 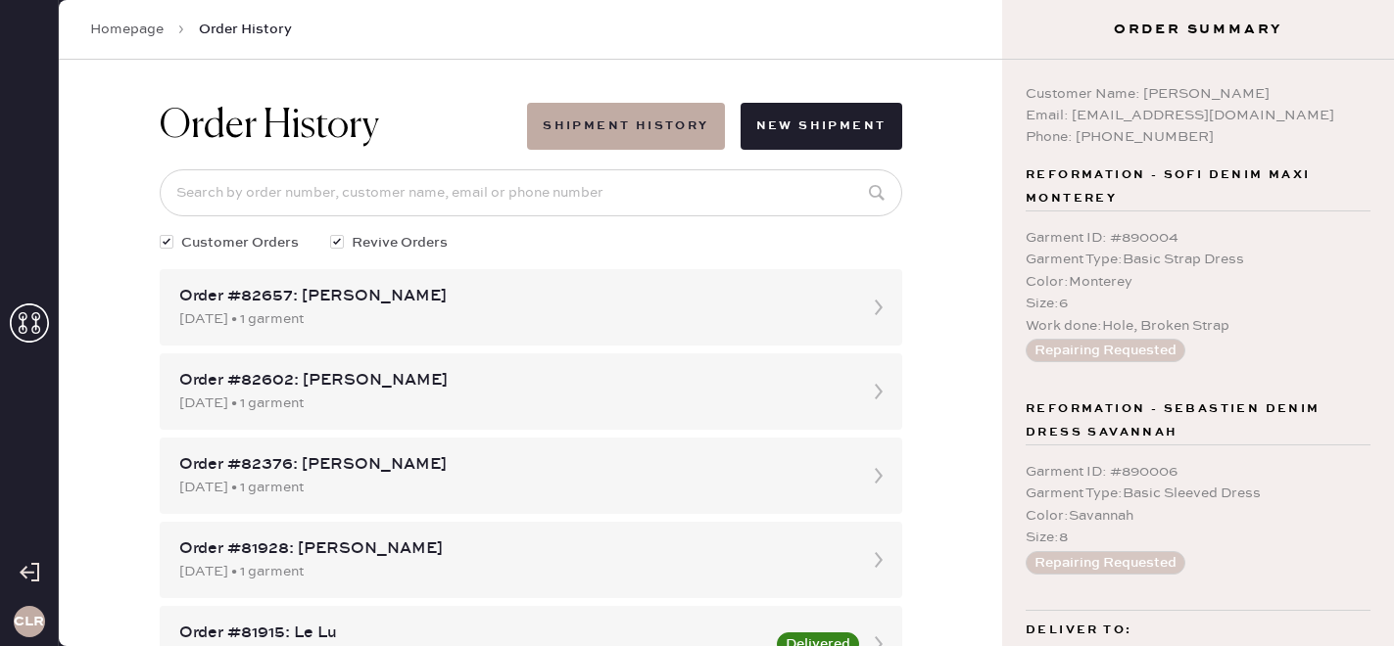 I want to click on div: Garment Type : Basic Strap Dress, so click(x=1198, y=260).